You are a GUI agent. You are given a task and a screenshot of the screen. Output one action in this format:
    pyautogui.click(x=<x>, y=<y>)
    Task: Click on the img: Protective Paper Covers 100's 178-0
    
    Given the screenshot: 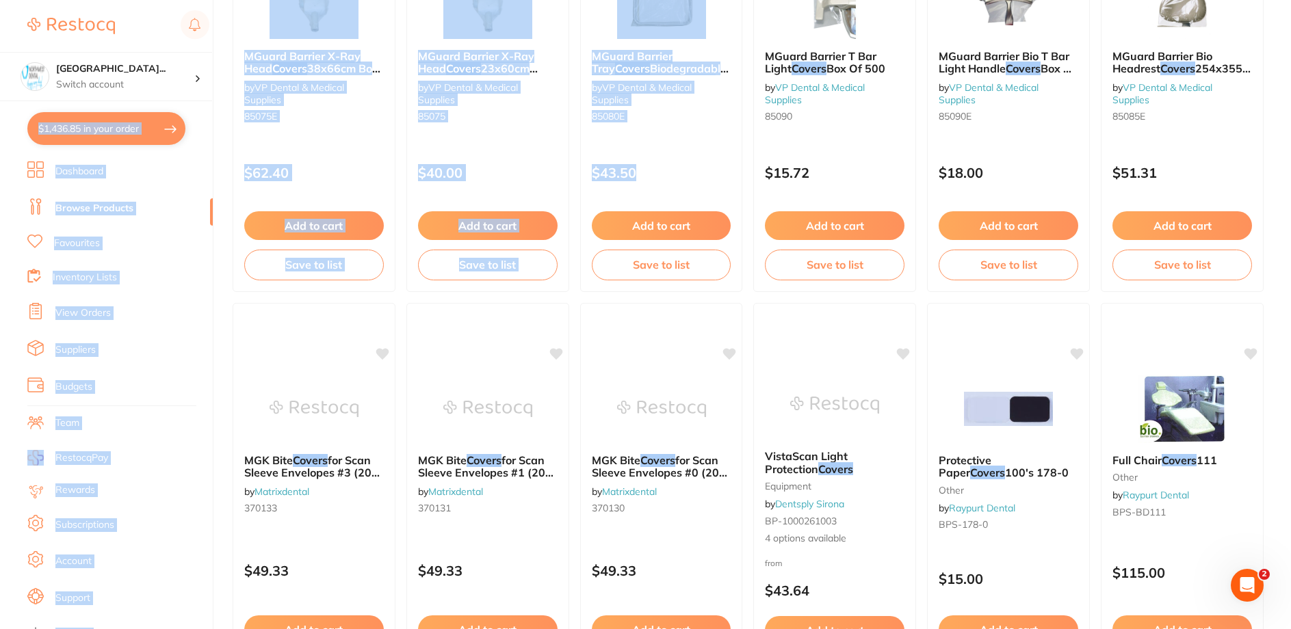 What is the action you would take?
    pyautogui.click(x=1008, y=409)
    